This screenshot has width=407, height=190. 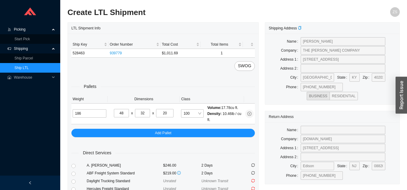 What do you see at coordinates (116, 53) in the screenshot?
I see `a: 939779` at bounding box center [116, 53].